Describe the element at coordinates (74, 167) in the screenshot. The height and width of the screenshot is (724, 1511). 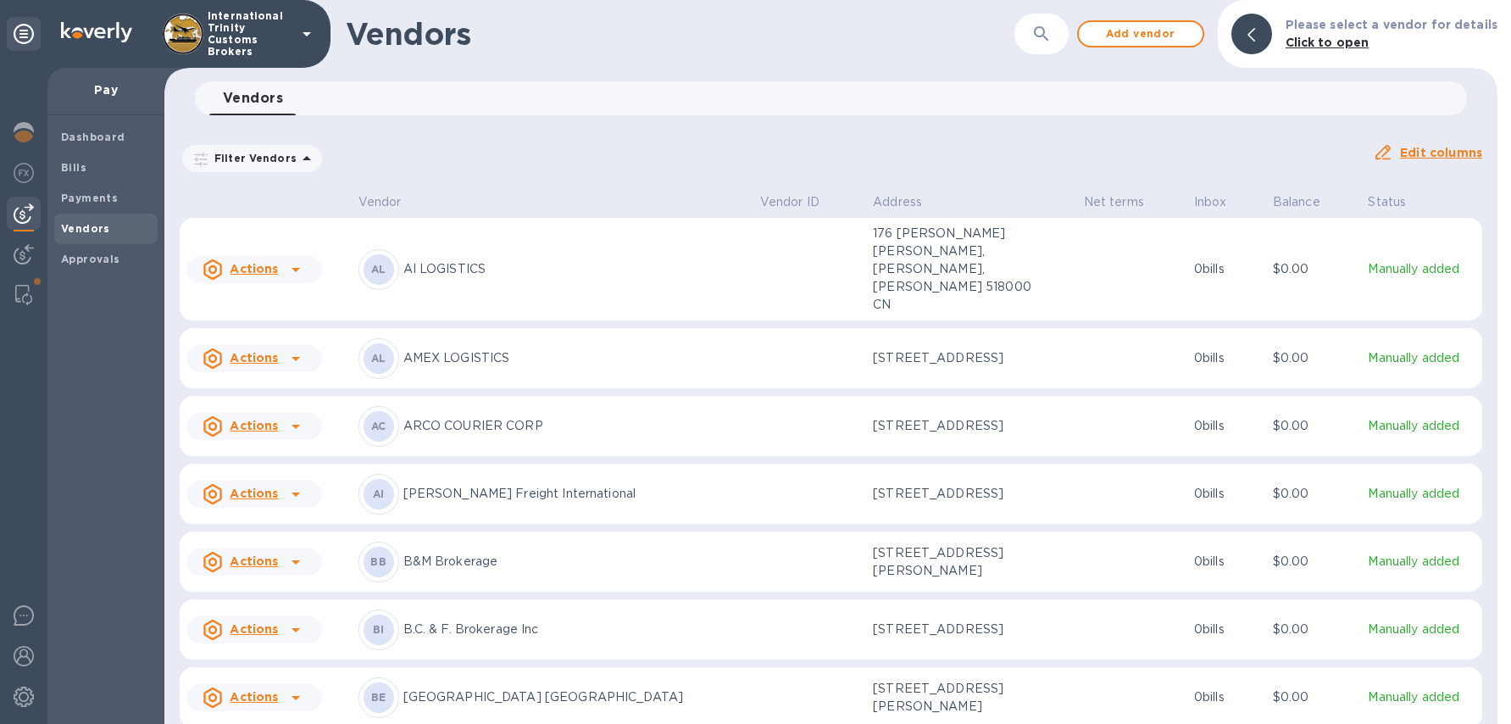
I see `b: Bills` at that location.